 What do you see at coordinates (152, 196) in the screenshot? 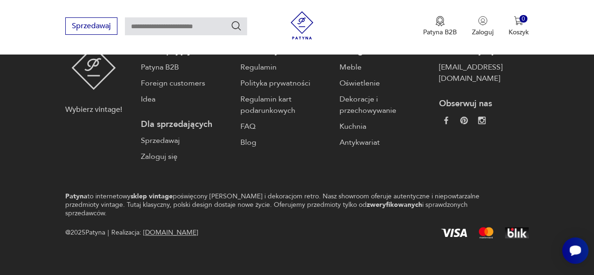
I see `strong: sklep vintage` at bounding box center [152, 196].